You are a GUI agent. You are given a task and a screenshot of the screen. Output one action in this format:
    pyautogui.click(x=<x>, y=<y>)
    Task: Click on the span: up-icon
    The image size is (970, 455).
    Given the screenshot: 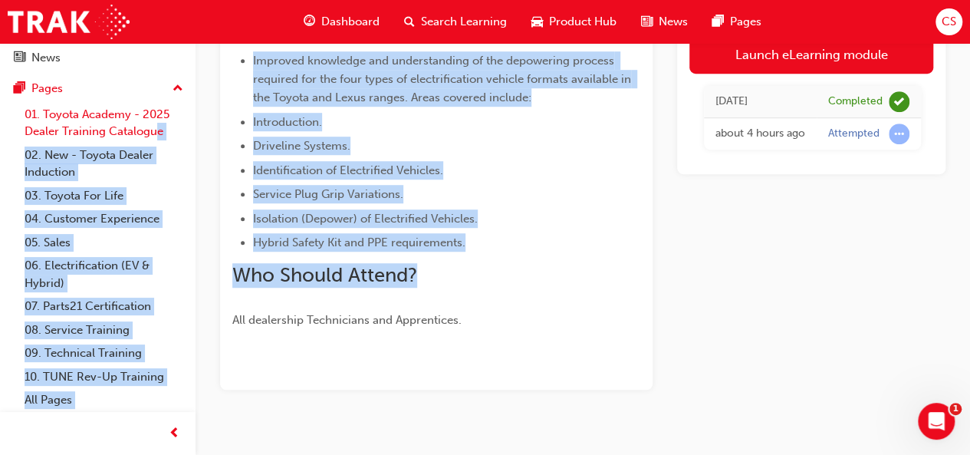 What is the action you would take?
    pyautogui.click(x=178, y=89)
    